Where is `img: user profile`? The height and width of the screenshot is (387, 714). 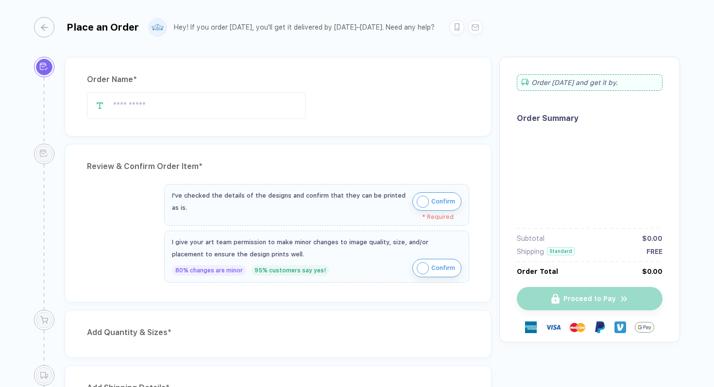
img: user profile is located at coordinates (157, 27).